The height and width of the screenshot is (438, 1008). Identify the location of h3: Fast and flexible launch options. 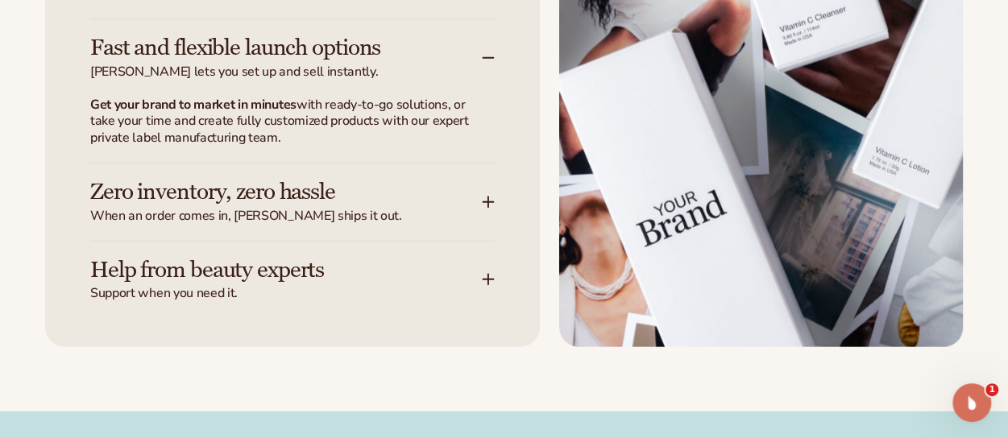
(262, 48).